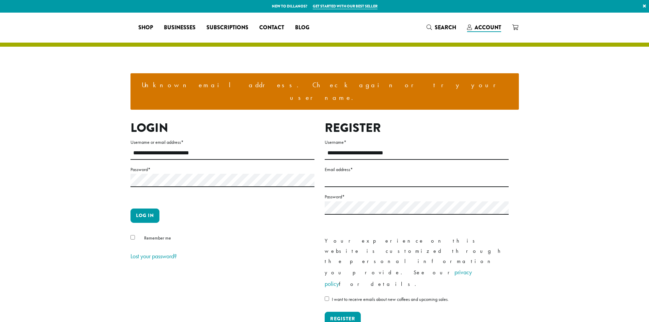 This screenshot has width=649, height=322. Describe the element at coordinates (399, 278) in the screenshot. I see `a: privacy policy` at that location.